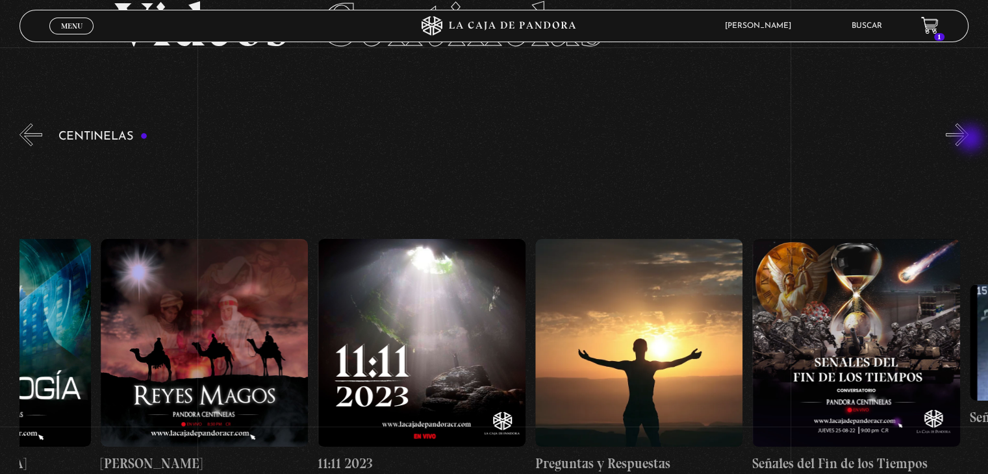  I want to click on button: Next, so click(957, 135).